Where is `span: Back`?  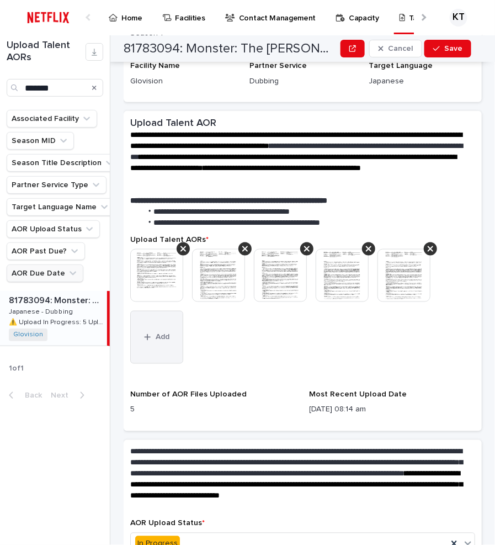 span: Back is located at coordinates (30, 395).